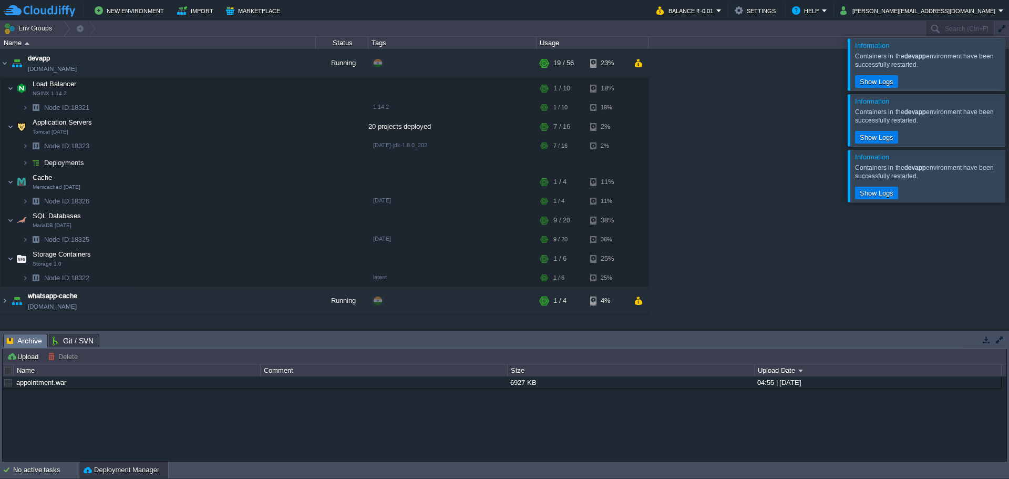 This screenshot has width=1009, height=479. I want to click on button: Upload, so click(24, 356).